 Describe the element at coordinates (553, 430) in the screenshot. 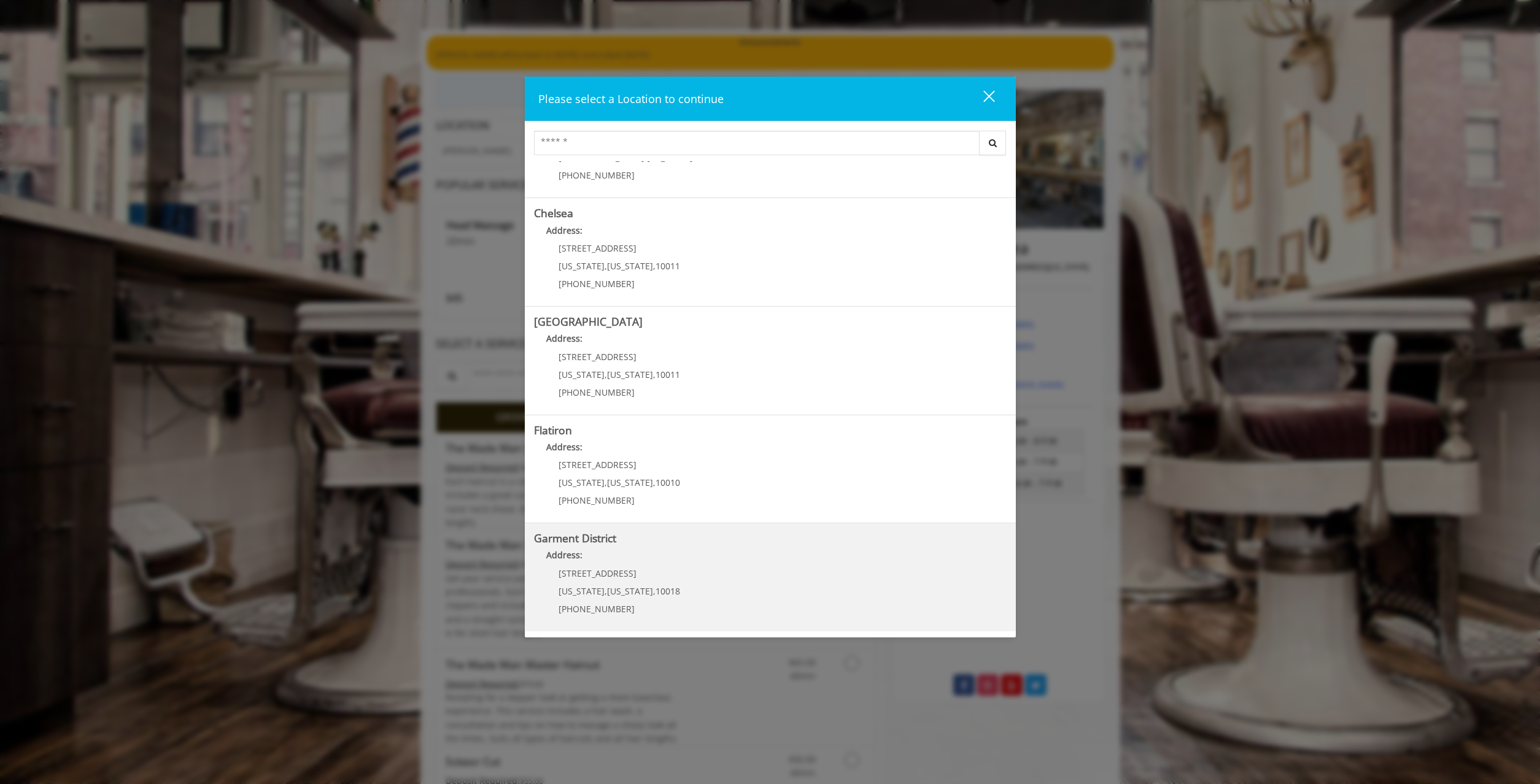

I see `b: Flatiron` at that location.